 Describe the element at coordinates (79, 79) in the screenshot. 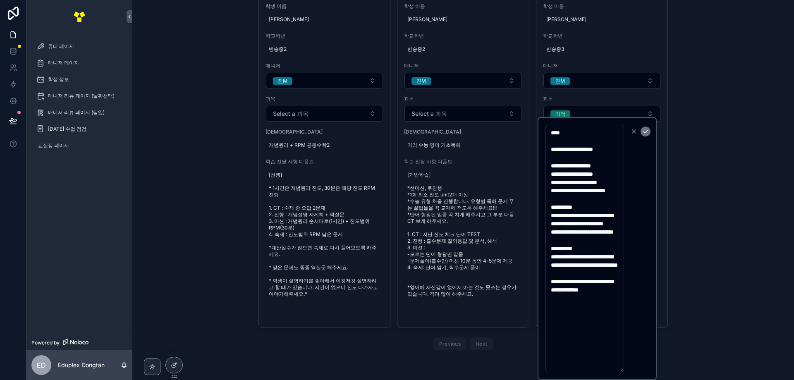

I see `a: 학생 정보` at that location.